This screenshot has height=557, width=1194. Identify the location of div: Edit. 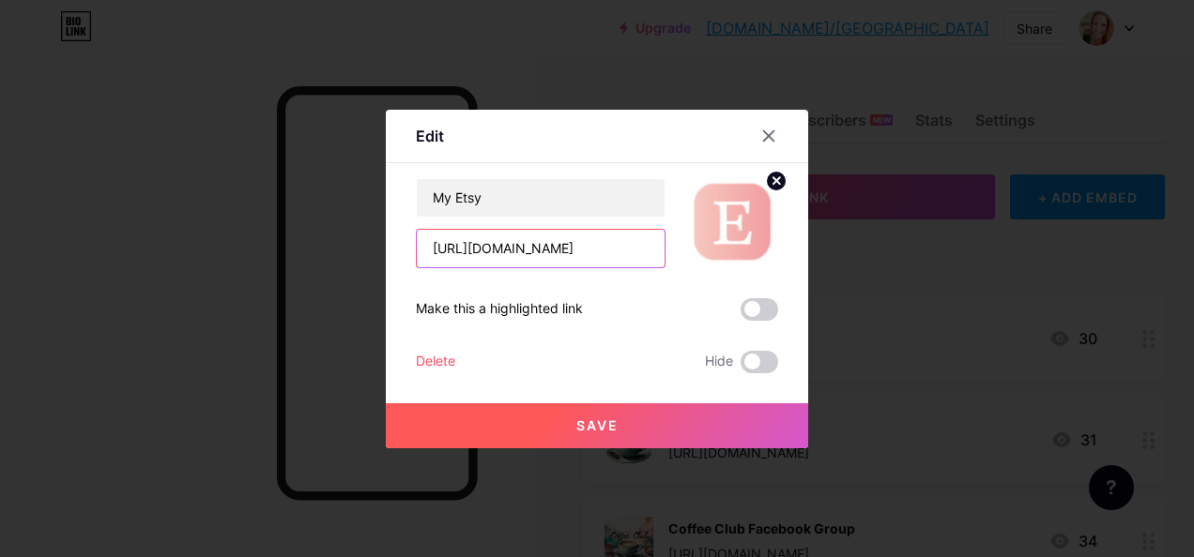
(430, 136).